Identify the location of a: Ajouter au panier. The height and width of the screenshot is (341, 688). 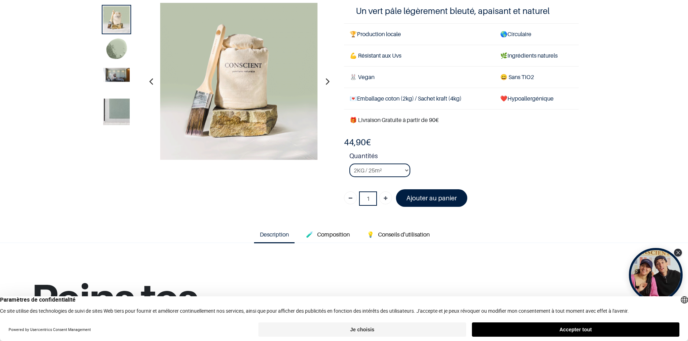
(431, 198).